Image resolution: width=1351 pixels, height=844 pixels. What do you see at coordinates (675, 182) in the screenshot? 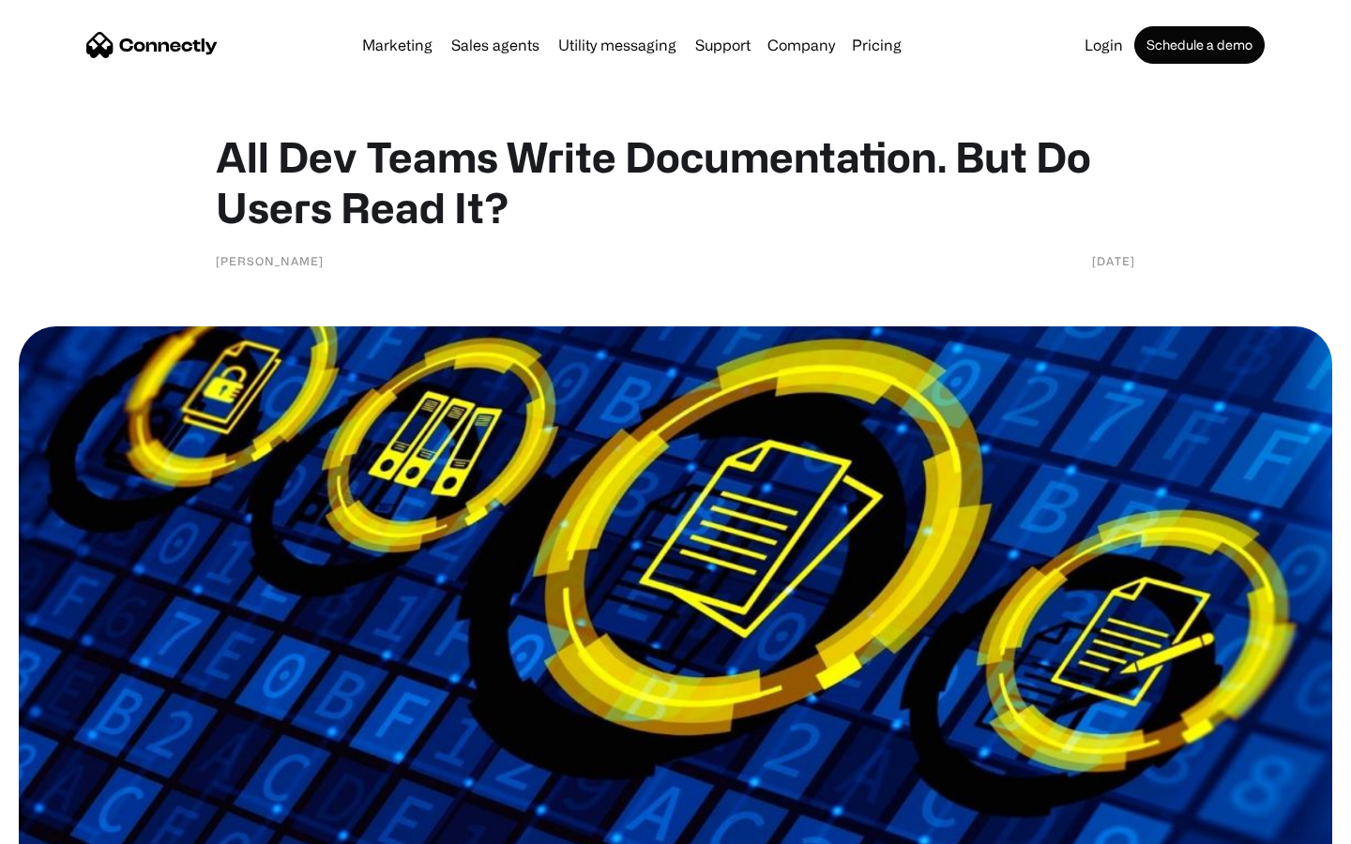
I see `h1: All Dev Teams Write Documentation. But Do Users Read It?` at bounding box center [675, 182].